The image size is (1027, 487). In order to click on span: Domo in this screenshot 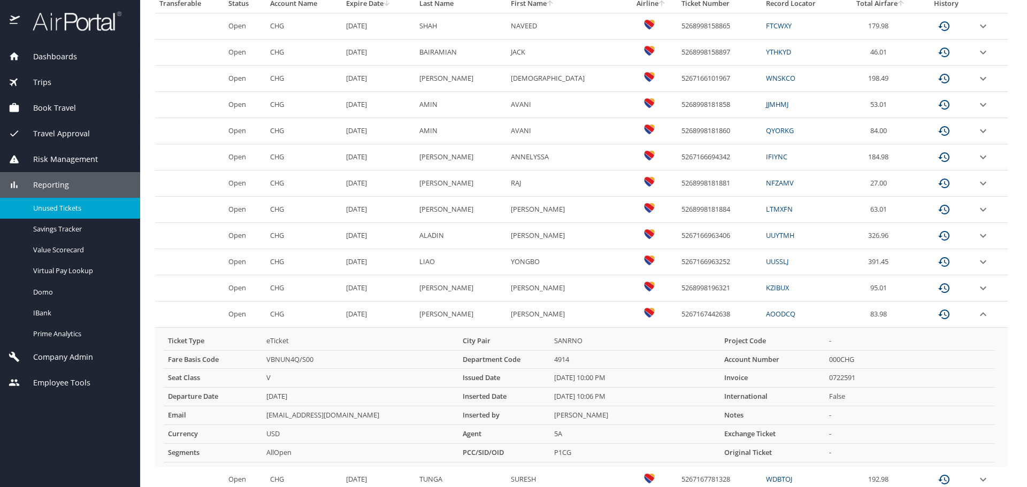, I will do `click(80, 292)`.